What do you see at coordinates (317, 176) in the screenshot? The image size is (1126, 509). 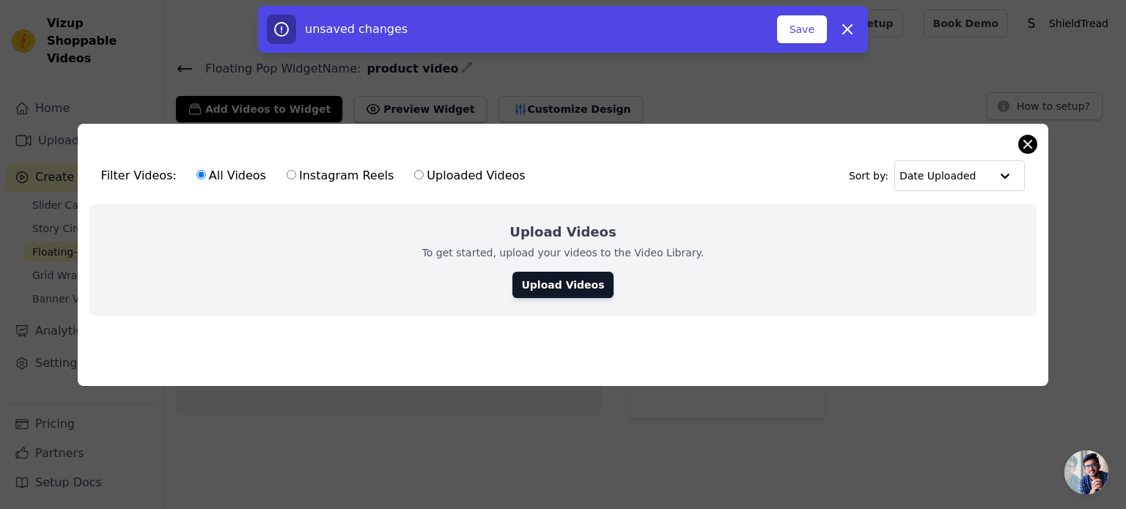 I see `div: Filter Videos:` at bounding box center [317, 176].